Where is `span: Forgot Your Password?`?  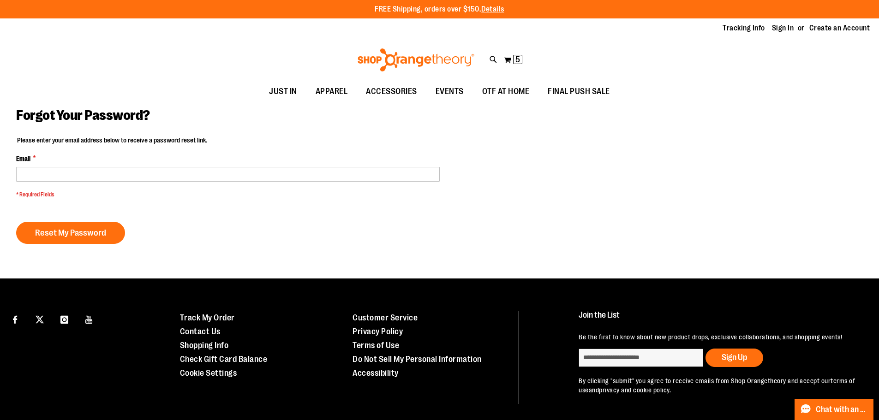 span: Forgot Your Password? is located at coordinates (83, 115).